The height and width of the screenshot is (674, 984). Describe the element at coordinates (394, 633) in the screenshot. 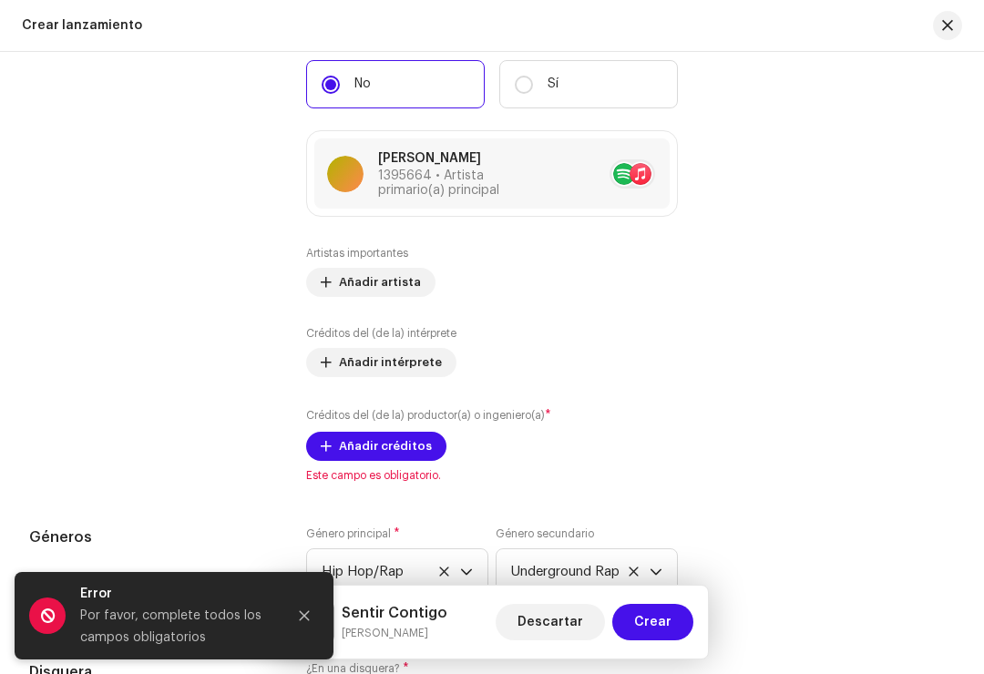

I see `small: Sentir Contigo` at that location.